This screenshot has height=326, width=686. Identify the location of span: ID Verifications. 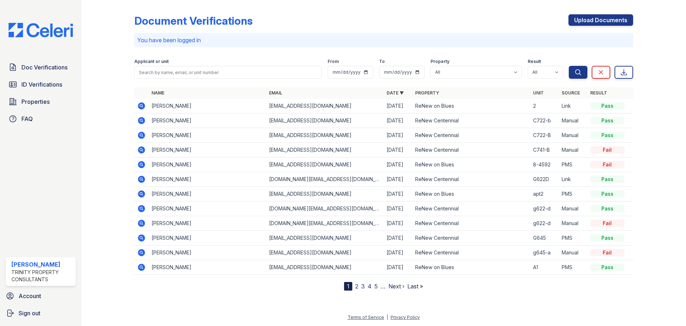
(42, 84).